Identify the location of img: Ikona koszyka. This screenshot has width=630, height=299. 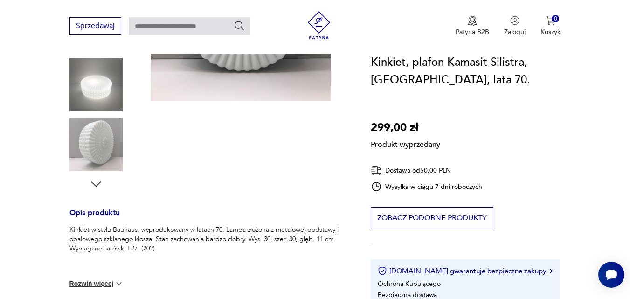
(550, 21).